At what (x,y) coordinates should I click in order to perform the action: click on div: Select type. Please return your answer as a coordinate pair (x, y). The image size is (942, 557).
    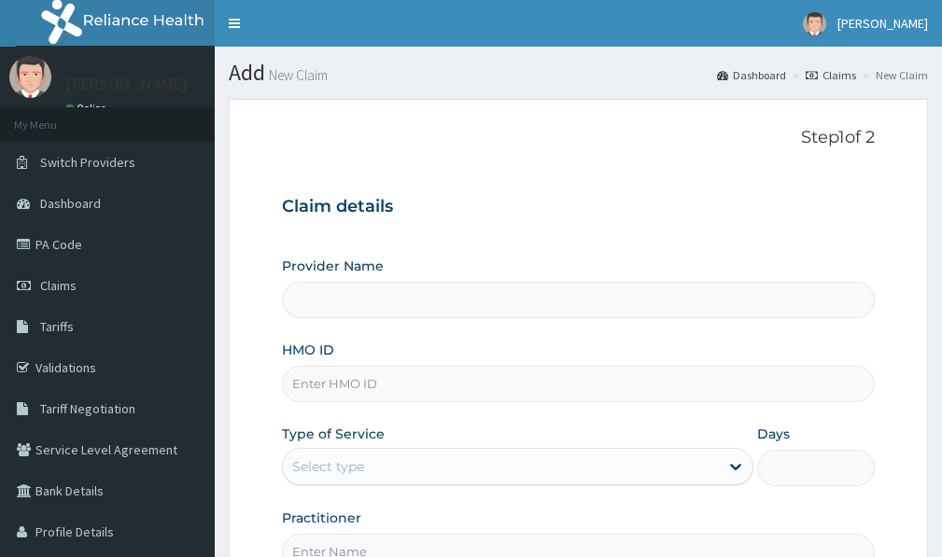
    Looking at the image, I should click on (328, 467).